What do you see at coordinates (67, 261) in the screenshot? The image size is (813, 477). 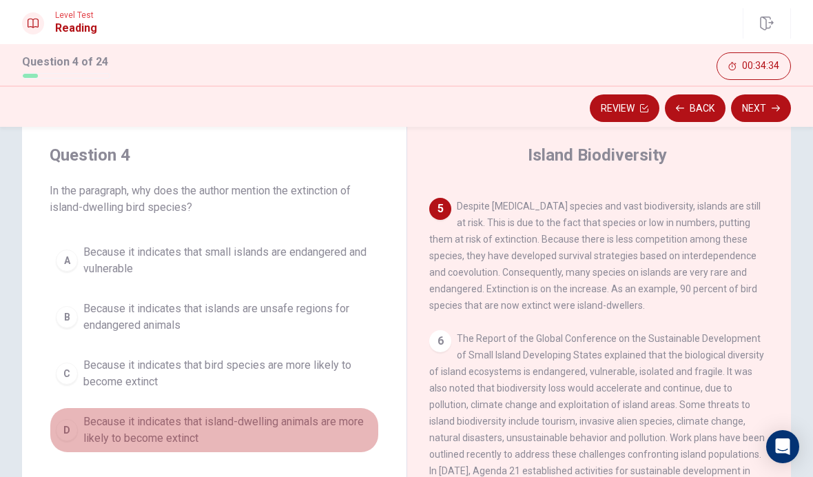 I see `div: A` at bounding box center [67, 261].